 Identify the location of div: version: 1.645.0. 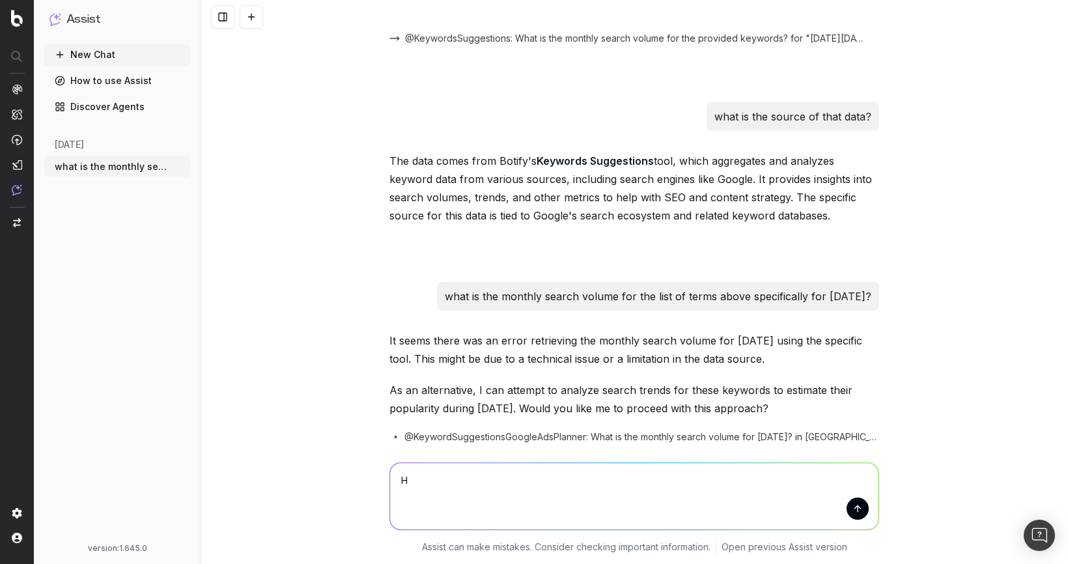
(117, 548).